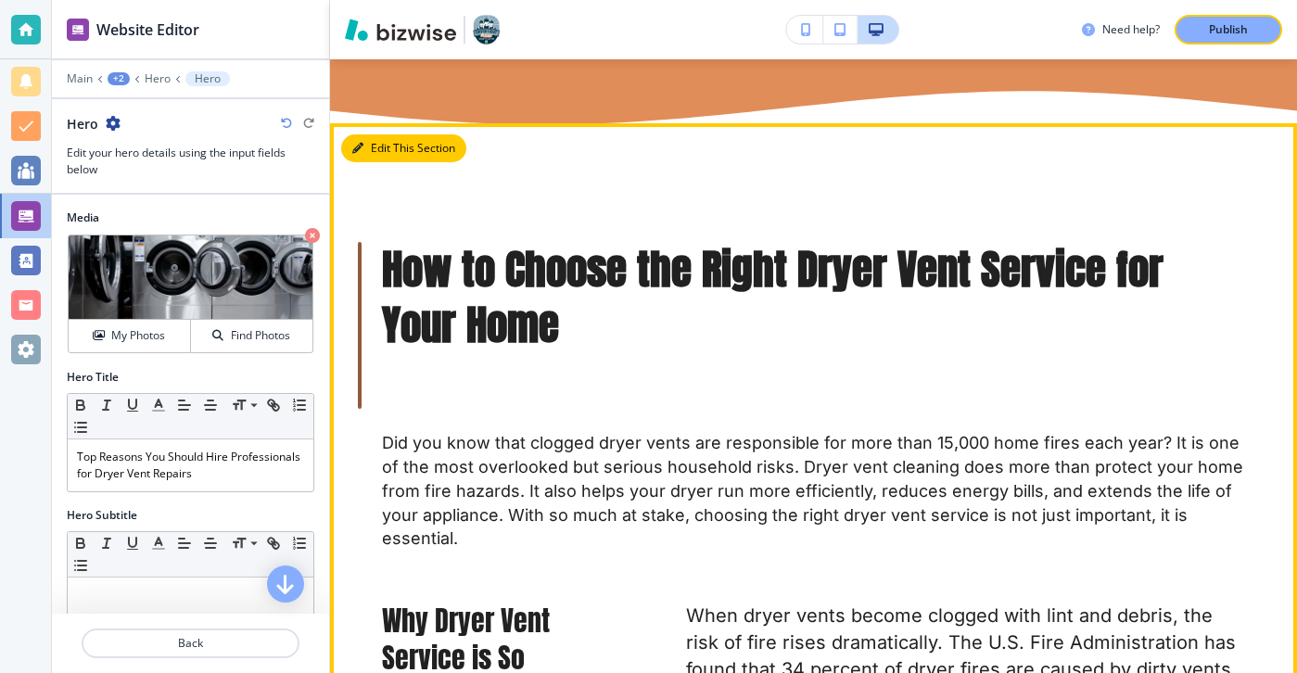 The image size is (1297, 673). Describe the element at coordinates (400, 30) in the screenshot. I see `img: Bizwise Logo` at that location.